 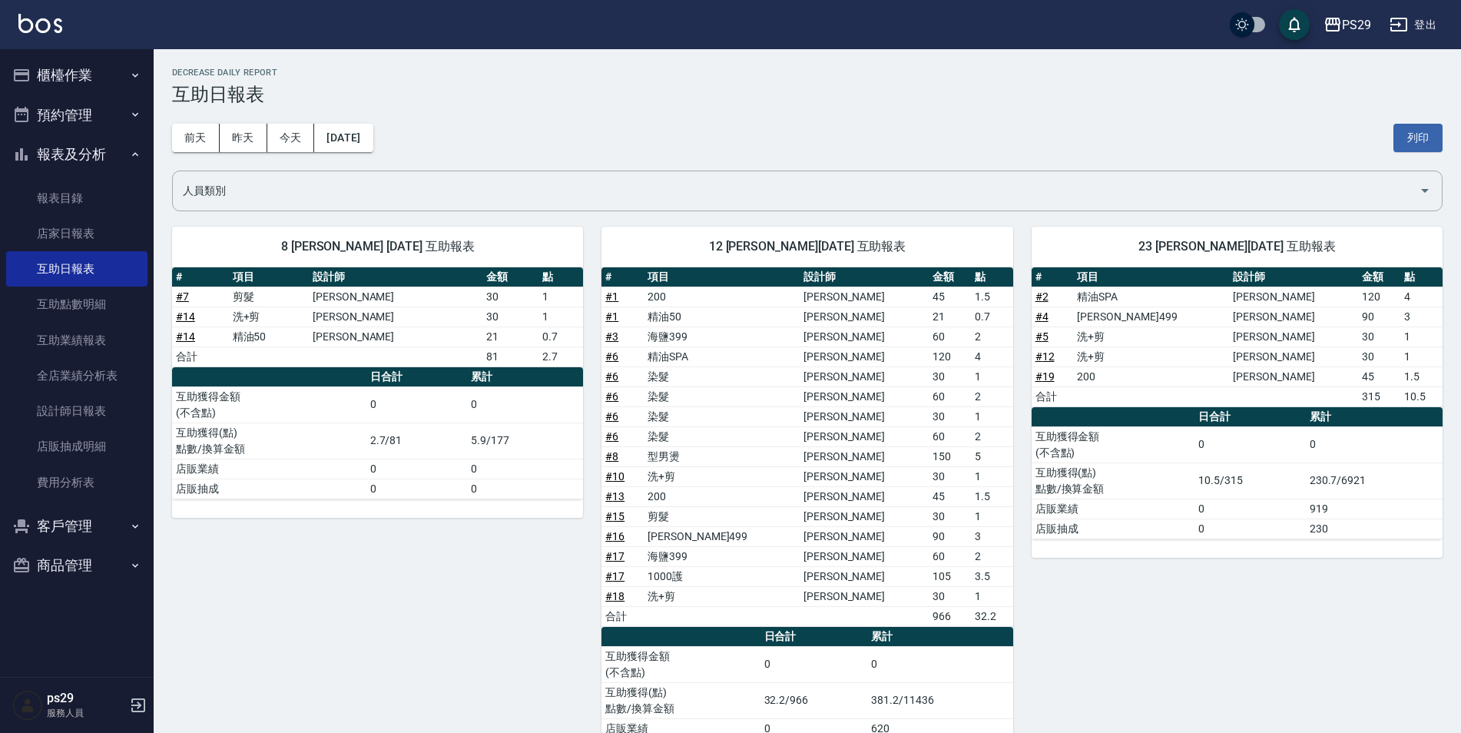 What do you see at coordinates (561, 337) in the screenshot?
I see `td: 0.7` at bounding box center [561, 337].